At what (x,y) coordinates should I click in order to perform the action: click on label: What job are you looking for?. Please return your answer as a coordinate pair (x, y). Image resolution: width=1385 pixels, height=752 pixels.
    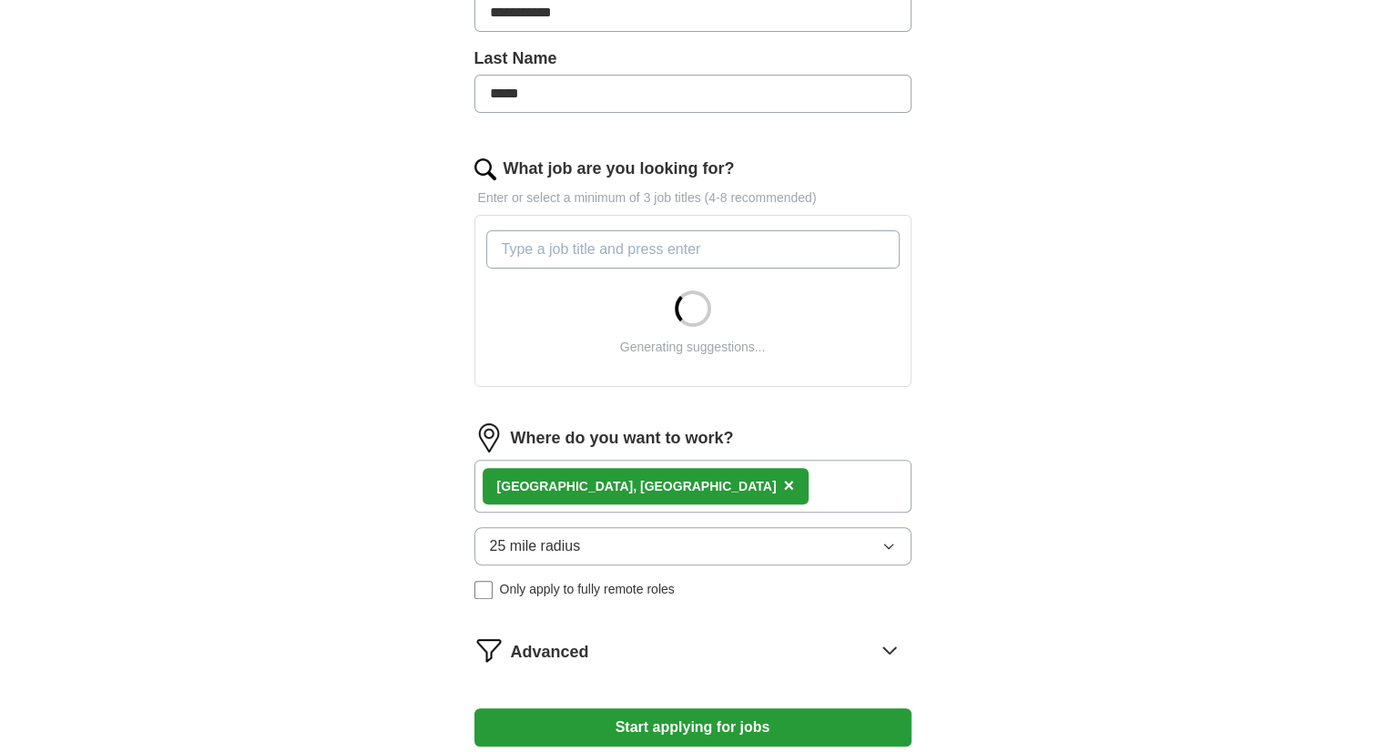
    Looking at the image, I should click on (619, 168).